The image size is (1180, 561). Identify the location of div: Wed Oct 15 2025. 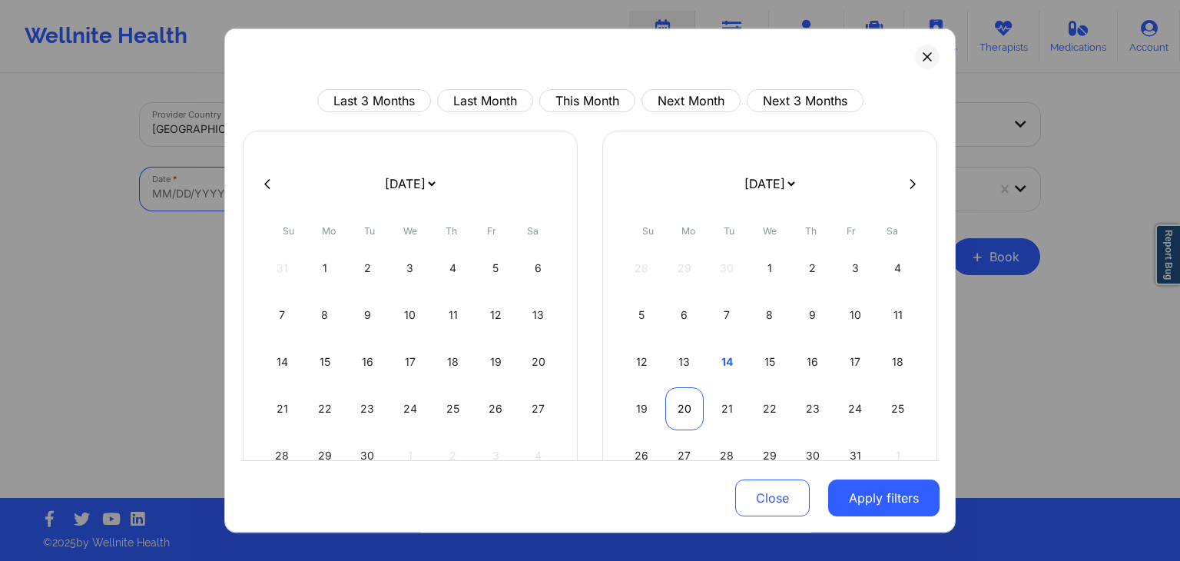
(770, 362).